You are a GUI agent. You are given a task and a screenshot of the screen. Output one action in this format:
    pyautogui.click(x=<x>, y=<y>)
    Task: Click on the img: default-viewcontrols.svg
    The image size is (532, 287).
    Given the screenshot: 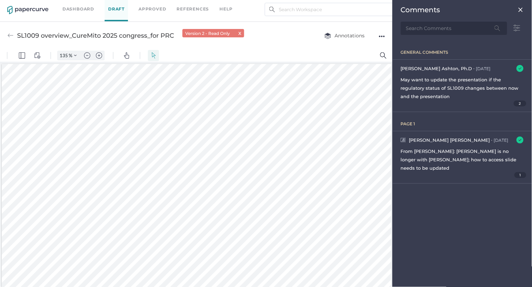 What is the action you would take?
    pyautogui.click(x=37, y=6)
    